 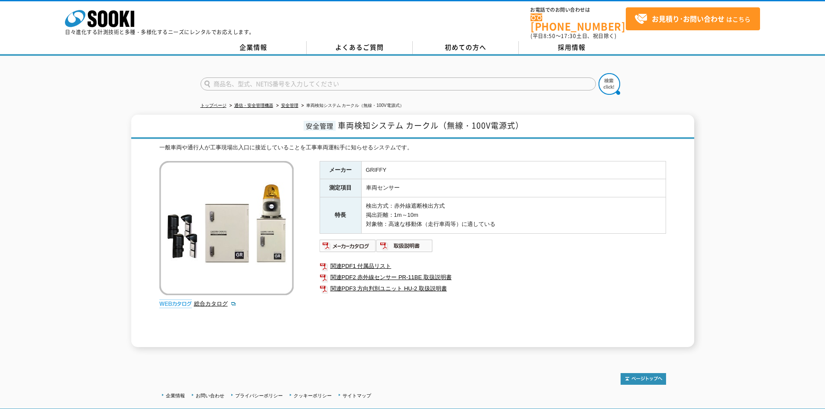 I want to click on td: 検出方式：赤外線遮断検出方式 掲出距離：1m～10m 対象物：高速な移動体（走行車両等）に適している, so click(x=513, y=215).